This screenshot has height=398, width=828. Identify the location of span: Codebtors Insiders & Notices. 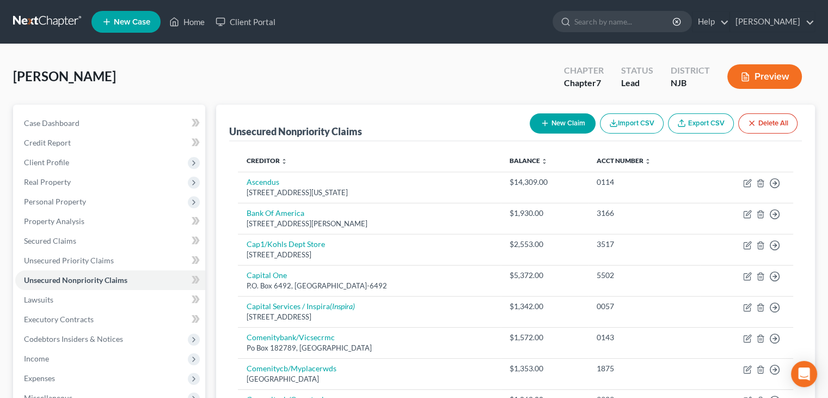
(74, 338).